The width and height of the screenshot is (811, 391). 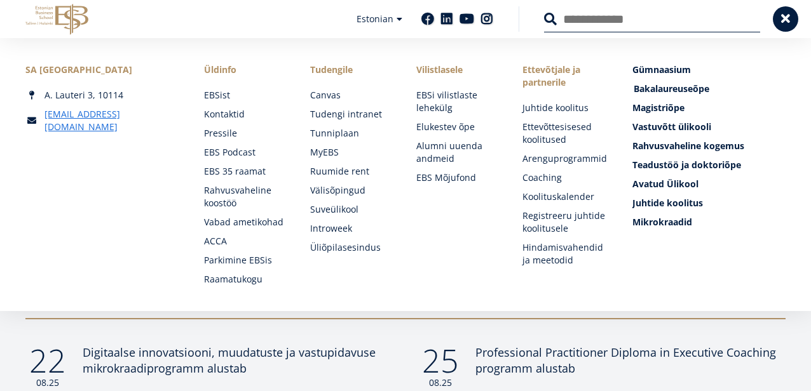 I want to click on a: Välisõpingud, so click(x=350, y=191).